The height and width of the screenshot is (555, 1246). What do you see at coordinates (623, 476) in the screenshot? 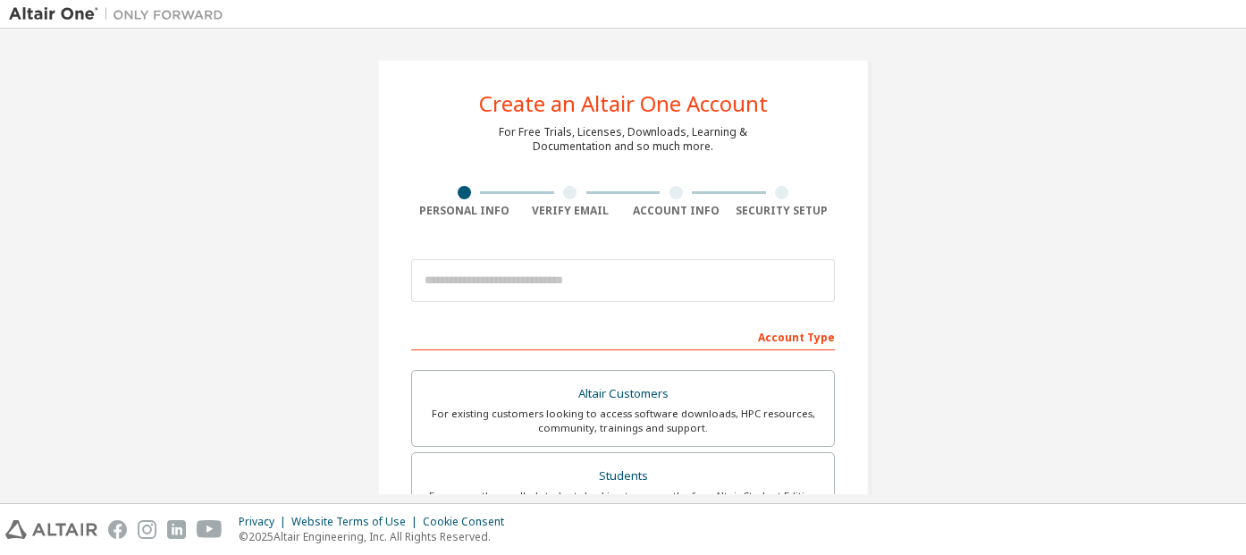
I see `div: Students` at bounding box center [623, 476].